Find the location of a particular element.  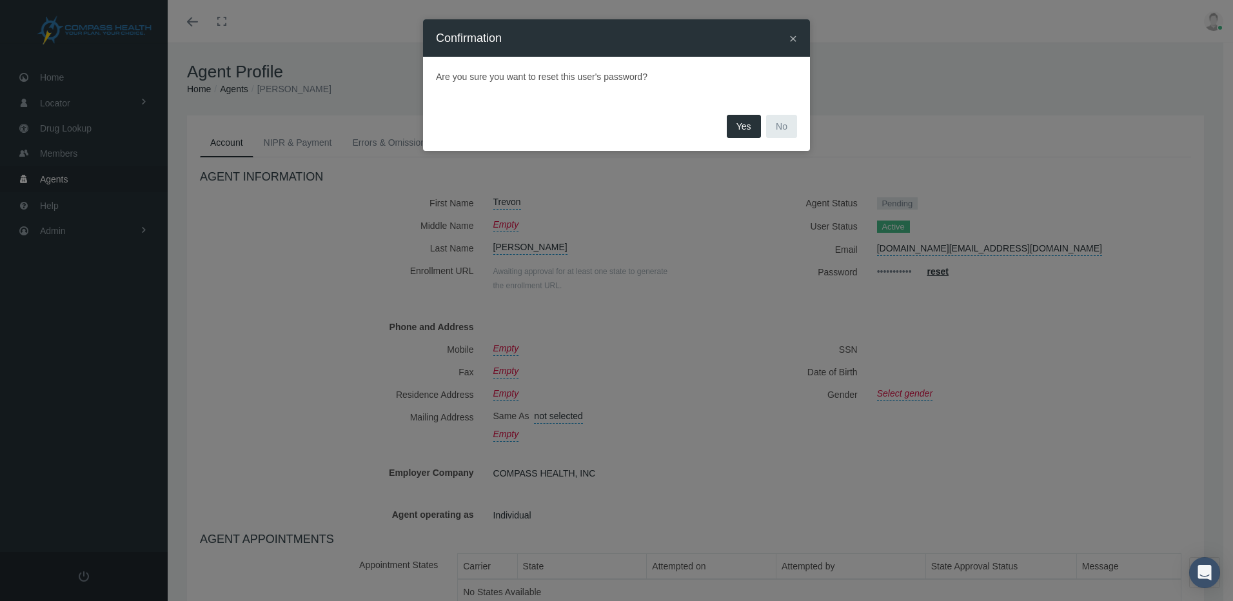

button: No is located at coordinates (782, 126).